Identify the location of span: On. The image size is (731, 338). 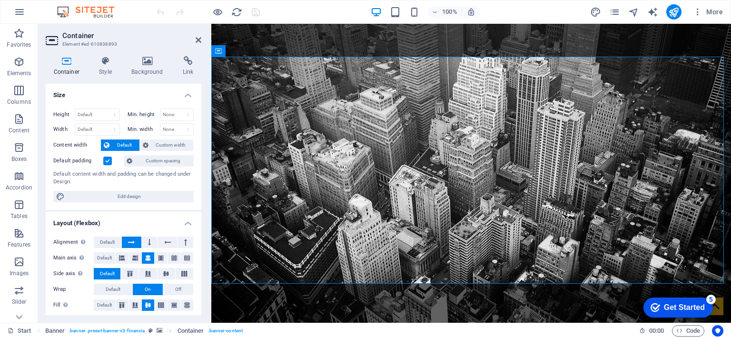
(148, 289).